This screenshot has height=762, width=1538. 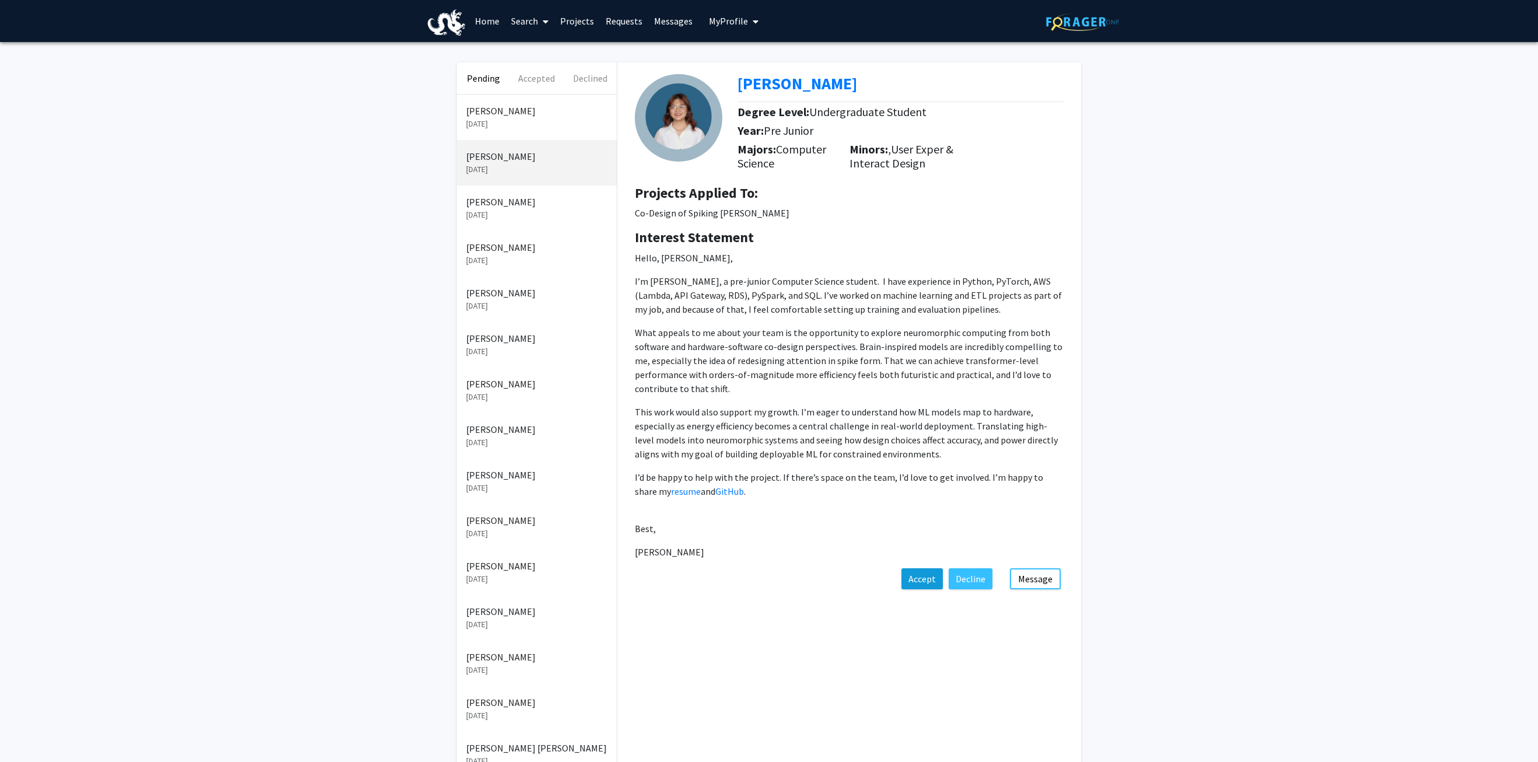 I want to click on b: Year:, so click(x=751, y=130).